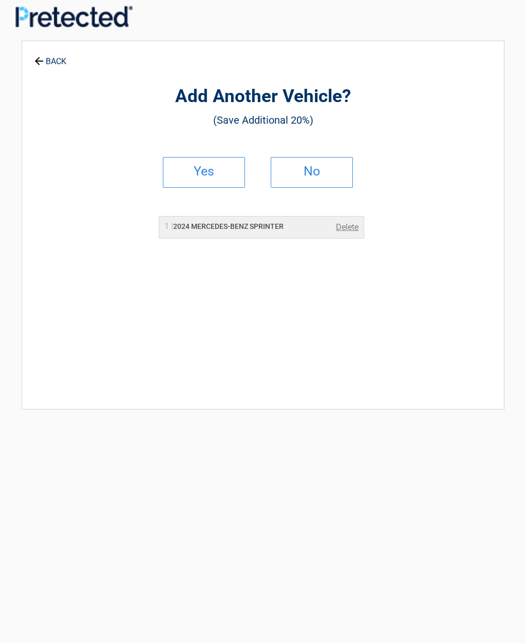  Describe the element at coordinates (263, 120) in the screenshot. I see `h3: (Save Additional 20%)` at that location.